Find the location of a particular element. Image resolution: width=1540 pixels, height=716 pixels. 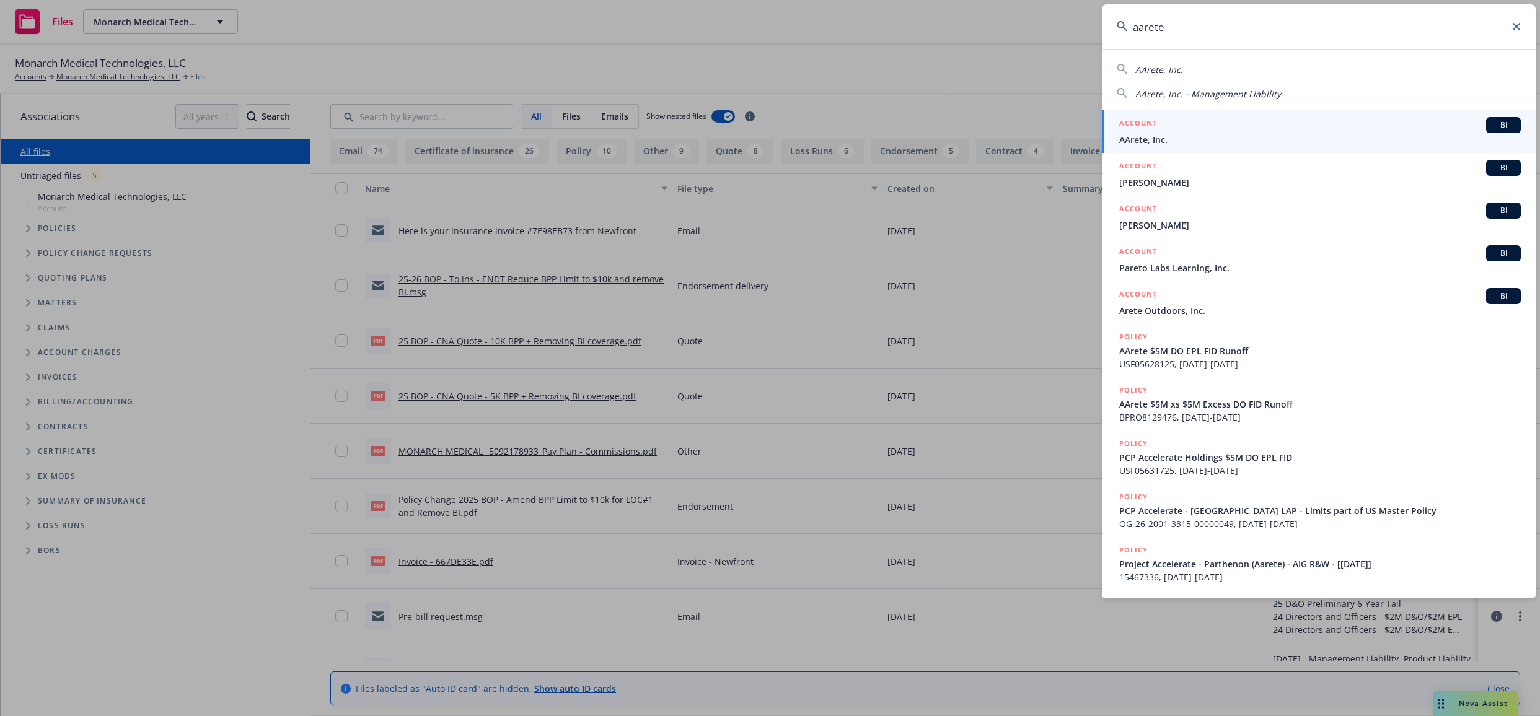

a: ACCOUNTBIAArete, Inc. is located at coordinates (1318, 131).